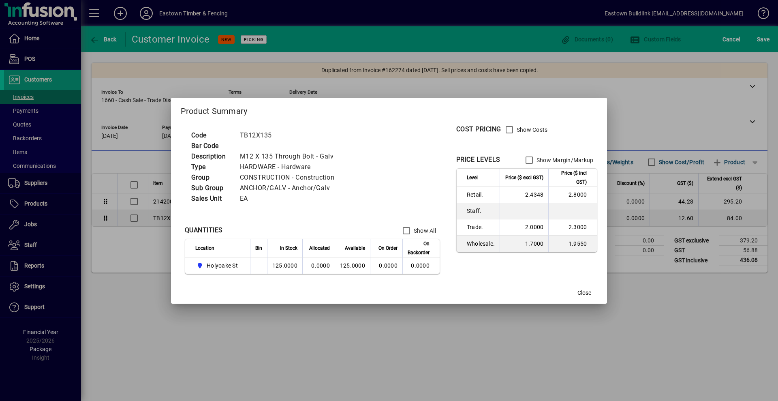 The image size is (778, 401). I want to click on span: Location, so click(205, 248).